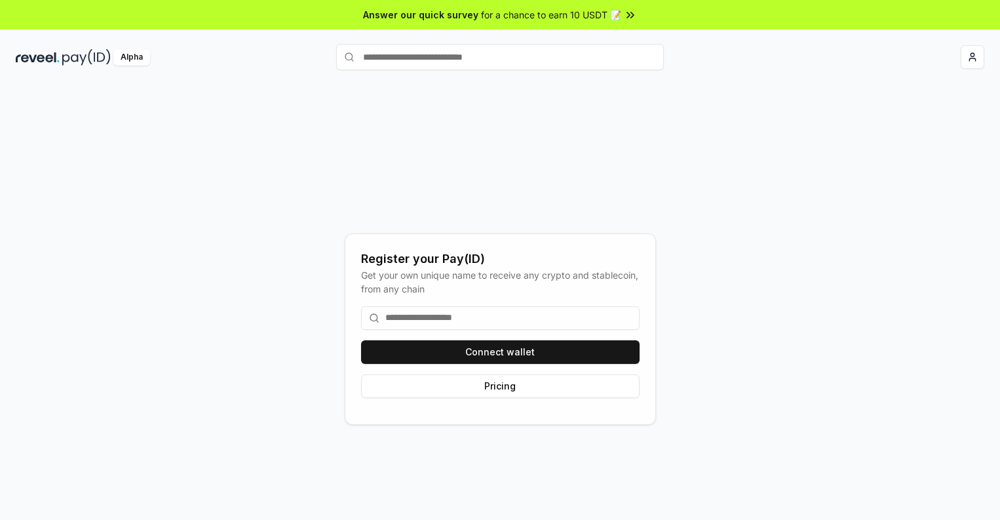 The image size is (1000, 520). What do you see at coordinates (500, 352) in the screenshot?
I see `button: Connect wallet` at bounding box center [500, 352].